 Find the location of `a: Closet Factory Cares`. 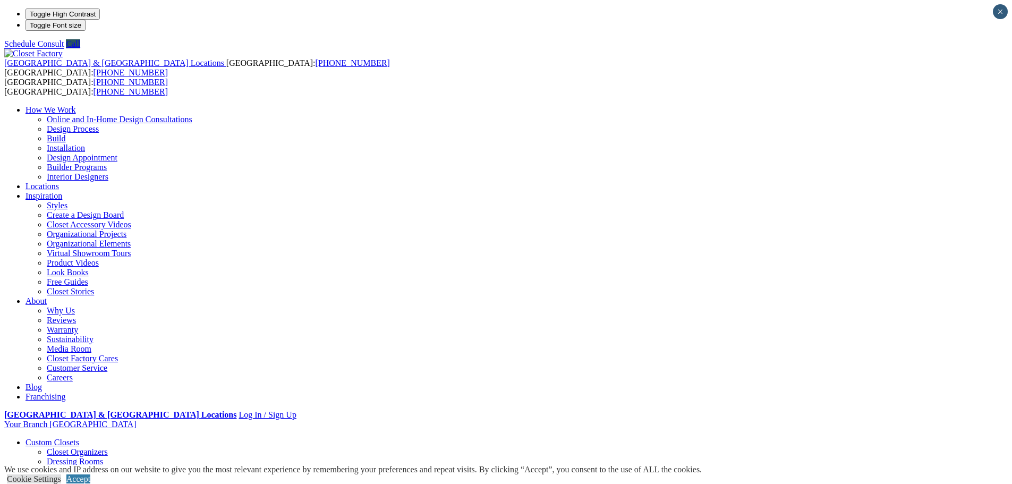

a: Closet Factory Cares is located at coordinates (82, 358).